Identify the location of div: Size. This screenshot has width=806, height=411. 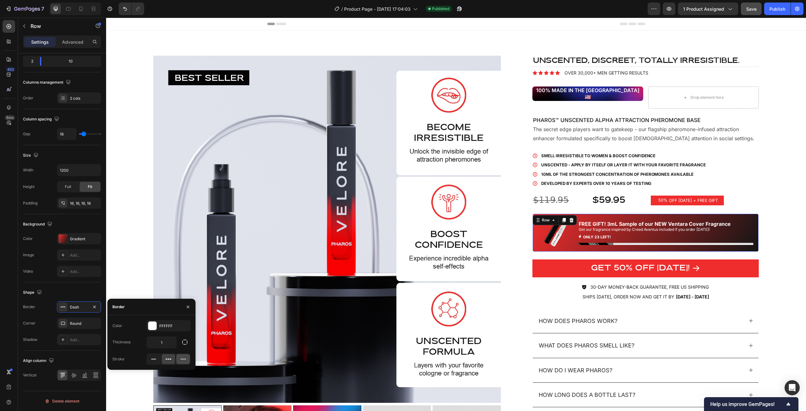
(31, 155).